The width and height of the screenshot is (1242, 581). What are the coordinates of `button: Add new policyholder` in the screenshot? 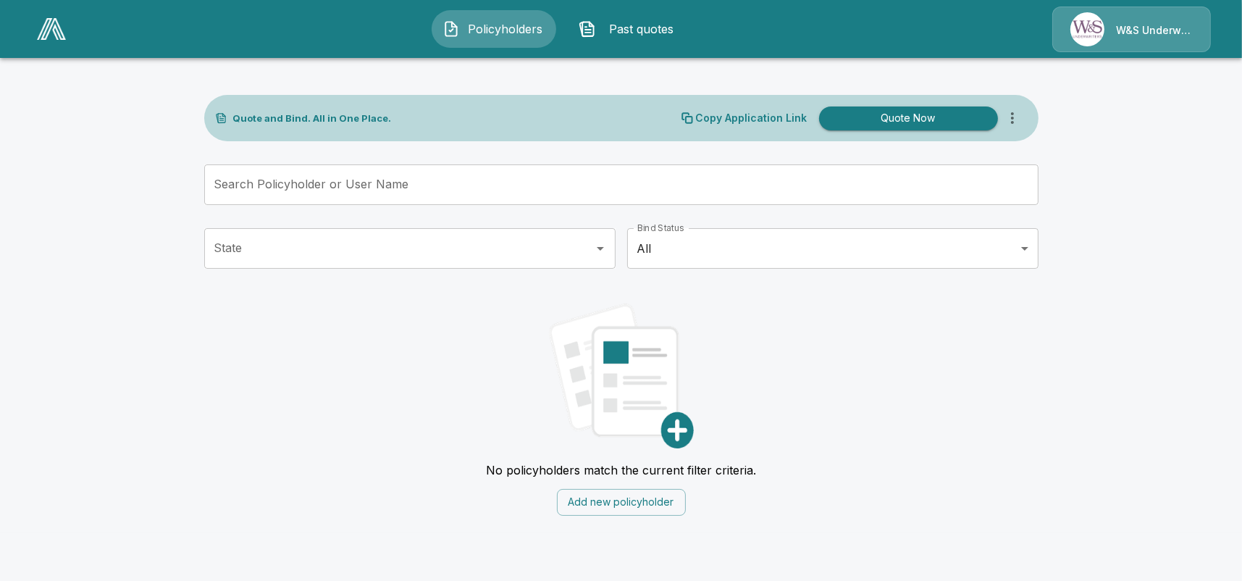 It's located at (622, 502).